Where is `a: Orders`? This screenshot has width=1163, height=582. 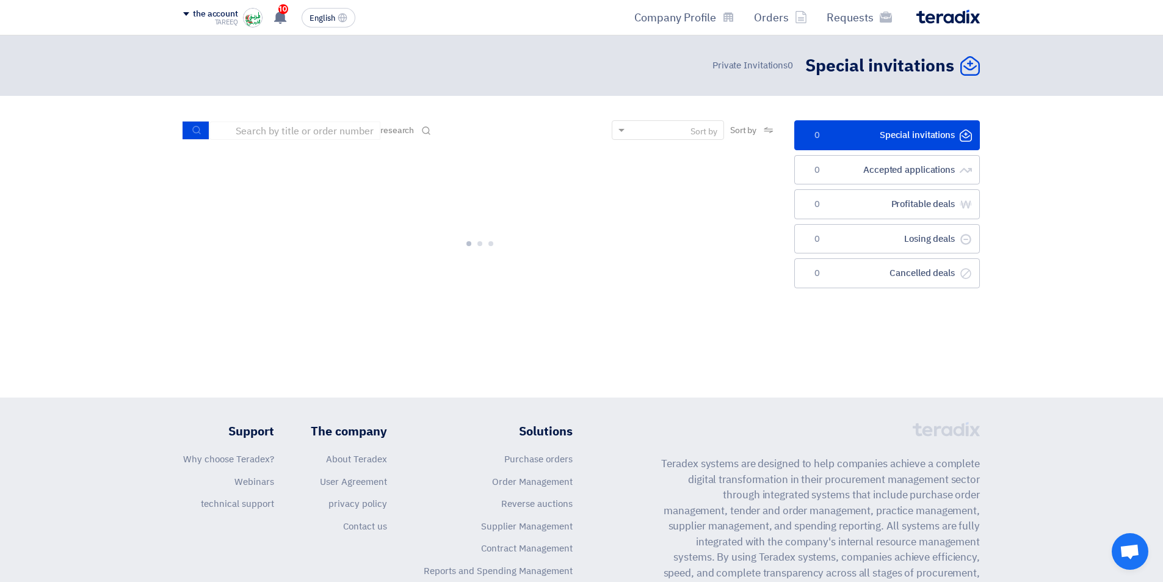 a: Orders is located at coordinates (780, 17).